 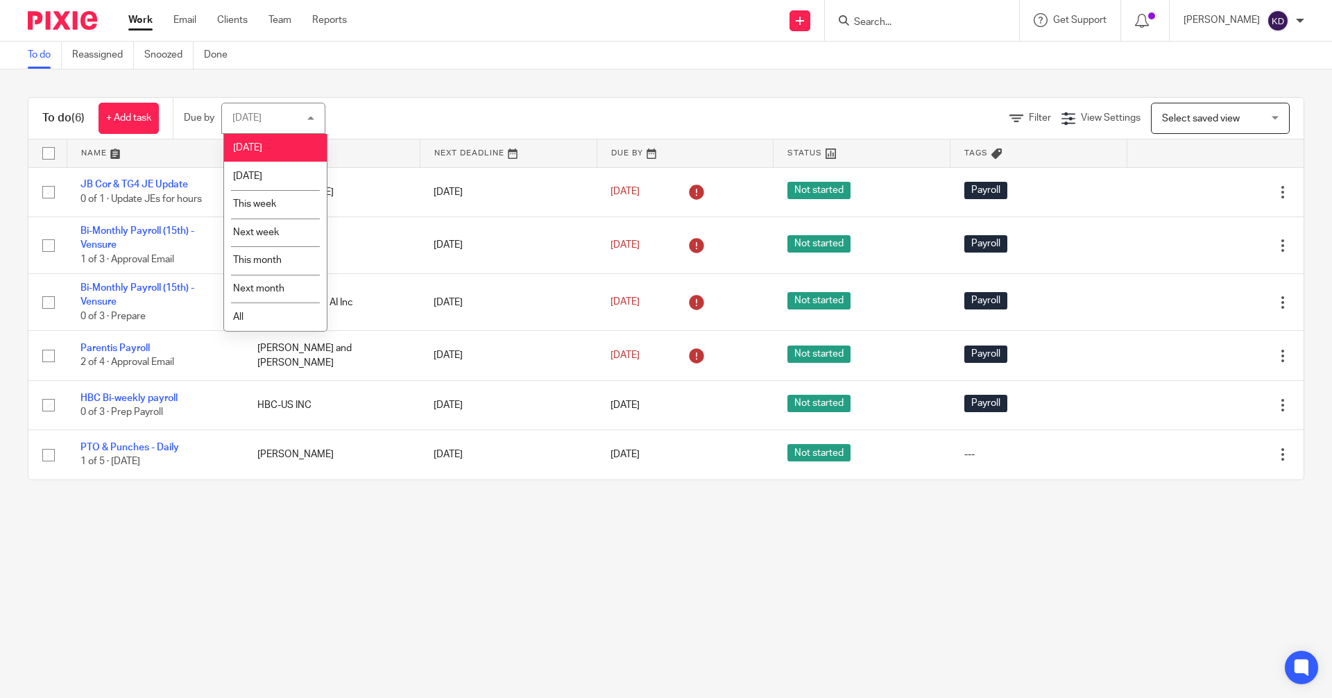 What do you see at coordinates (127, 259) in the screenshot?
I see `span: 1 of 3 · Approval Email` at bounding box center [127, 259].